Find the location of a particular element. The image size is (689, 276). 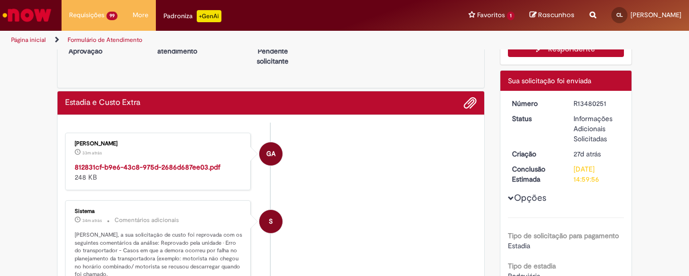

span: Estadia is located at coordinates (519, 246).